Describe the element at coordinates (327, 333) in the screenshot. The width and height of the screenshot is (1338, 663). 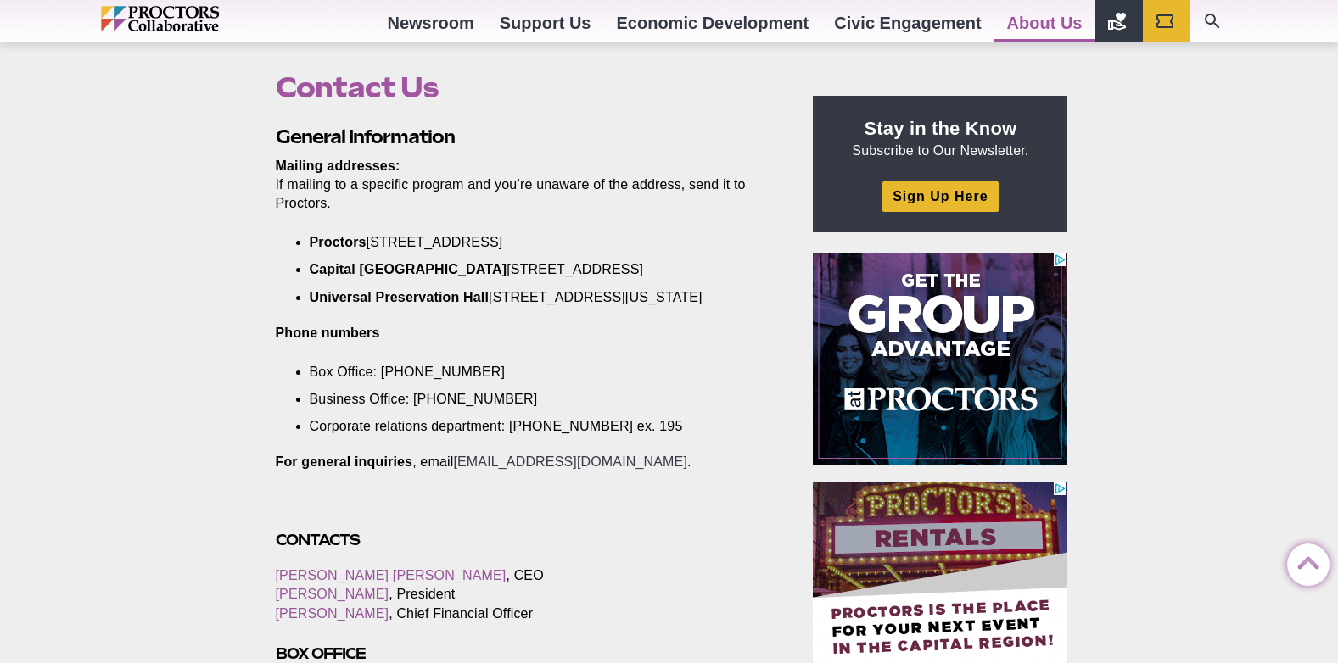
I see `b: Phone numbers` at that location.